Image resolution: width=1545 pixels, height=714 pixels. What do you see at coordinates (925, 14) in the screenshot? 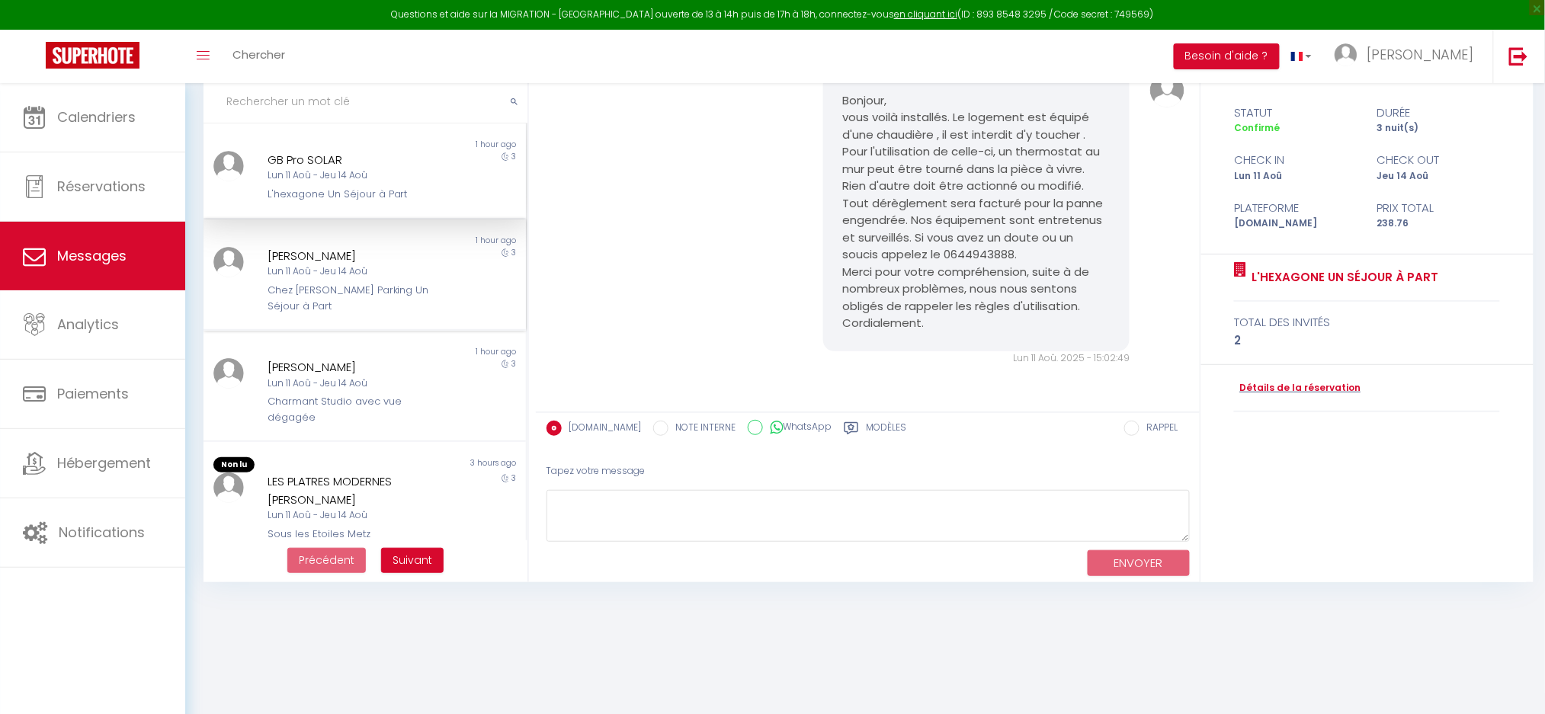
I see `a: en cliquant ici` at bounding box center [925, 14].